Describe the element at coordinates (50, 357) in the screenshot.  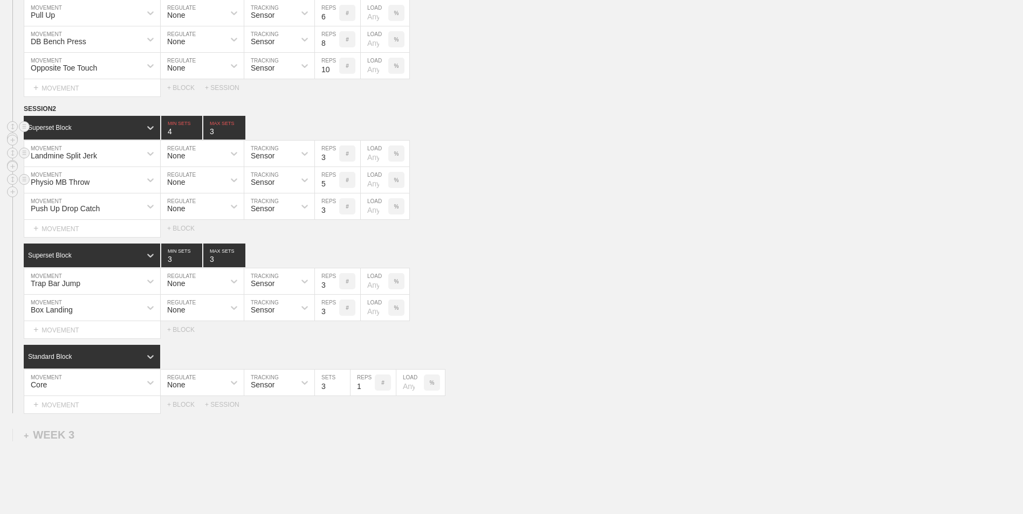
I see `div: Standard Block` at that location.